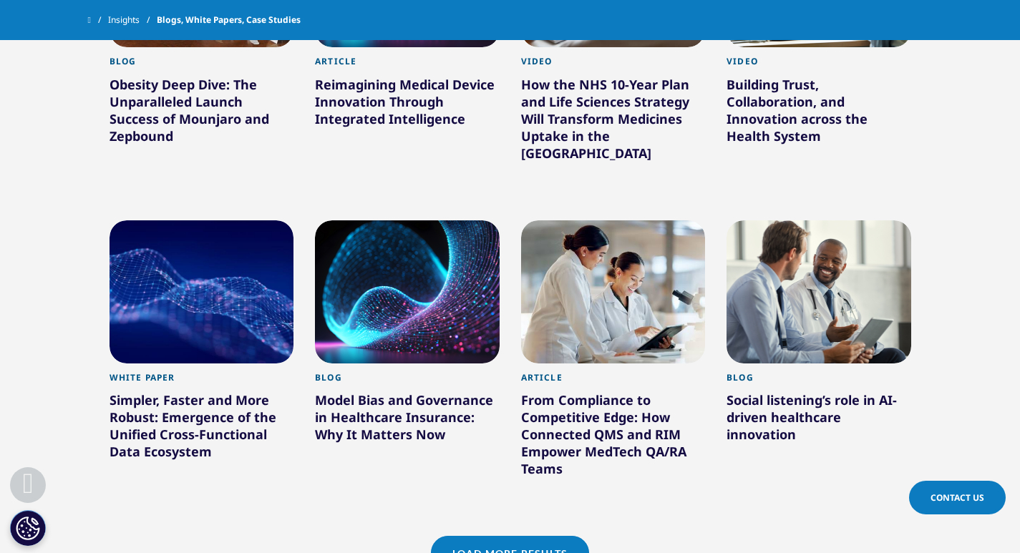 The height and width of the screenshot is (553, 1020). I want to click on a: Video How the NHS 10-Year Plan and Life Sciences Strategy Will Transform Medicines Uptake in the ..., so click(613, 122).